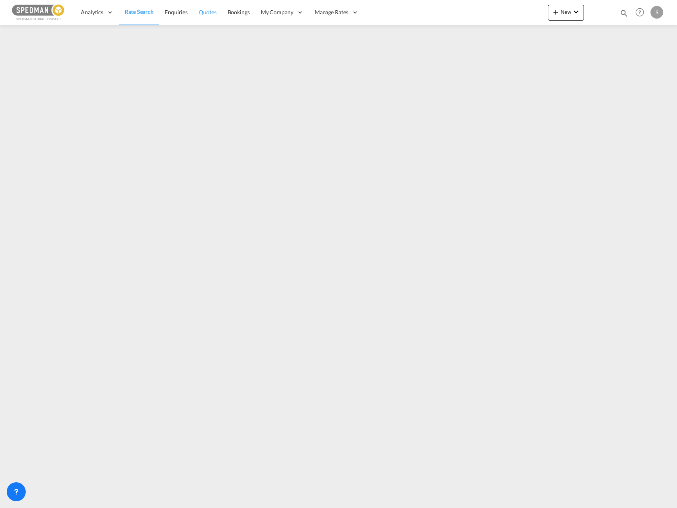 Image resolution: width=677 pixels, height=508 pixels. Describe the element at coordinates (656, 12) in the screenshot. I see `div: S` at that location.